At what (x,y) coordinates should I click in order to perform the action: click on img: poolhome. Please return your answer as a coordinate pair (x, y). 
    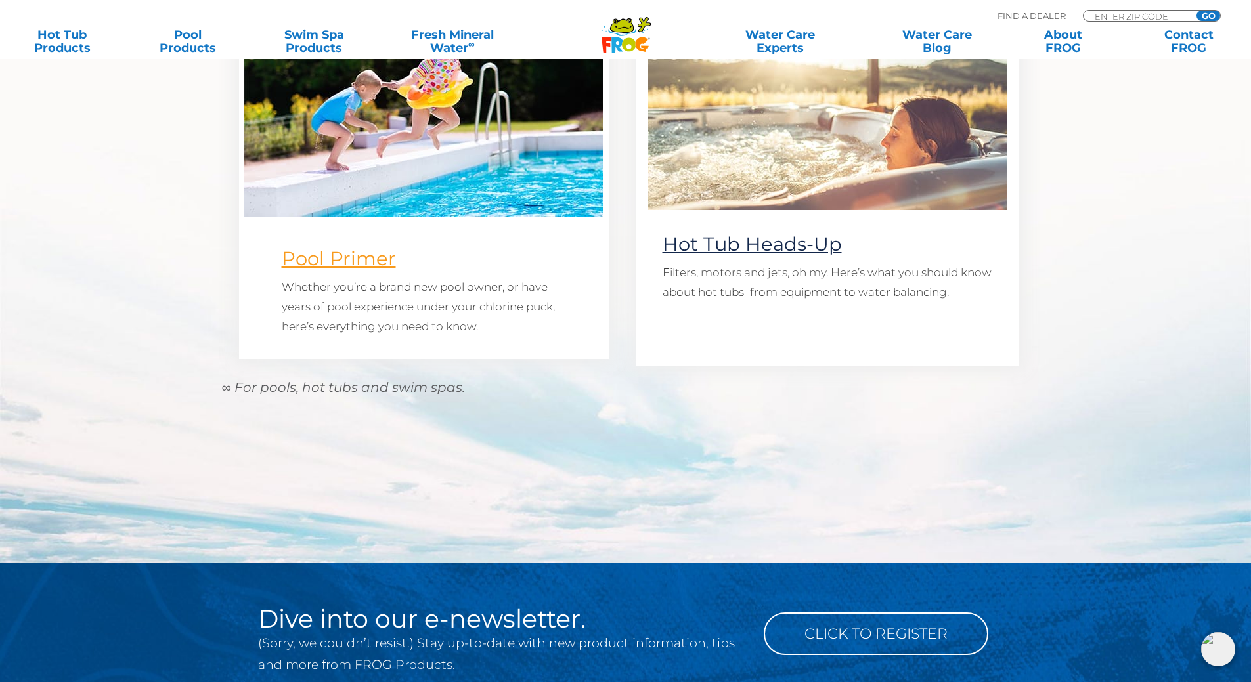
    Looking at the image, I should click on (423, 115).